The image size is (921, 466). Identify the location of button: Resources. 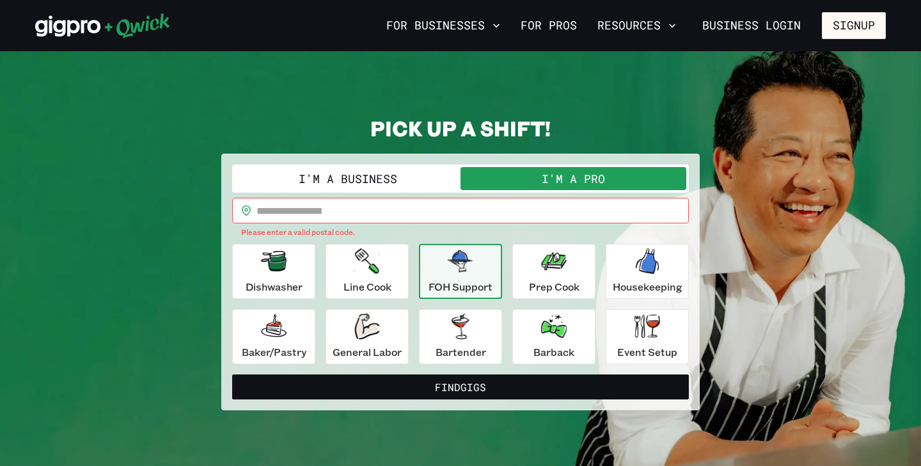
(636, 26).